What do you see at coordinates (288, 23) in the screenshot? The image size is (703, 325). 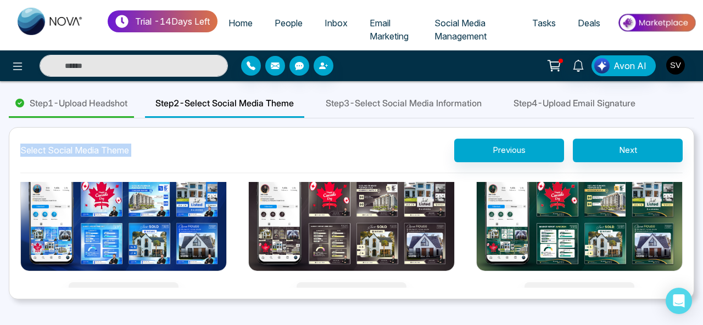 I see `span: People` at bounding box center [288, 23].